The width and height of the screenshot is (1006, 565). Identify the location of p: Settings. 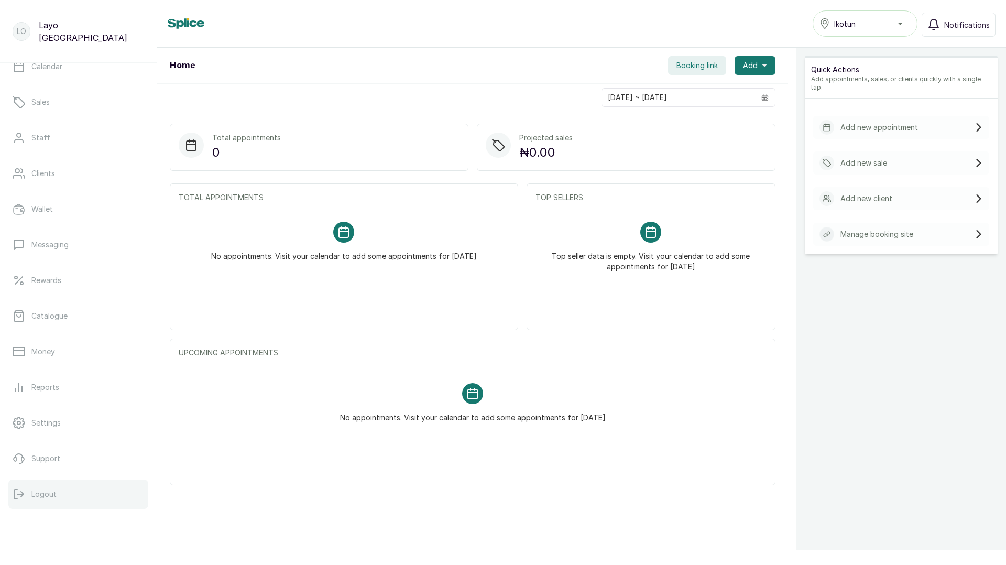
(46, 423).